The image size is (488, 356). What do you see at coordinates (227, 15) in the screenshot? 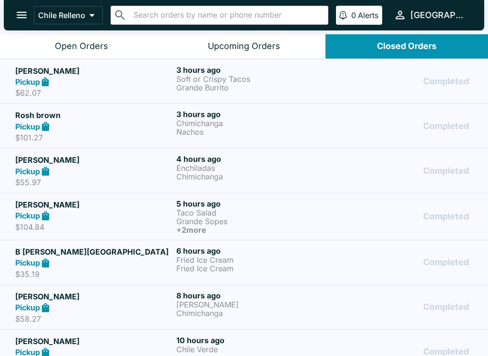
I see `input: Search orders by name or phone number` at bounding box center [227, 15].